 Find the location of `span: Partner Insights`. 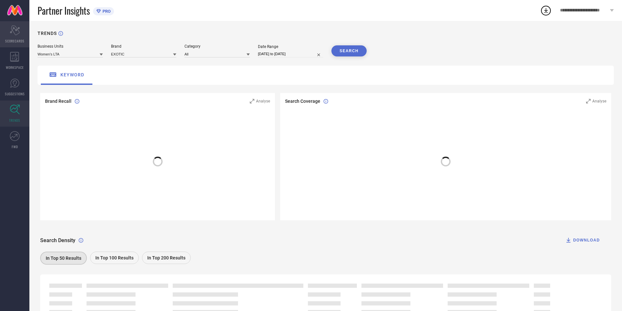

span: Partner Insights is located at coordinates (64, 10).